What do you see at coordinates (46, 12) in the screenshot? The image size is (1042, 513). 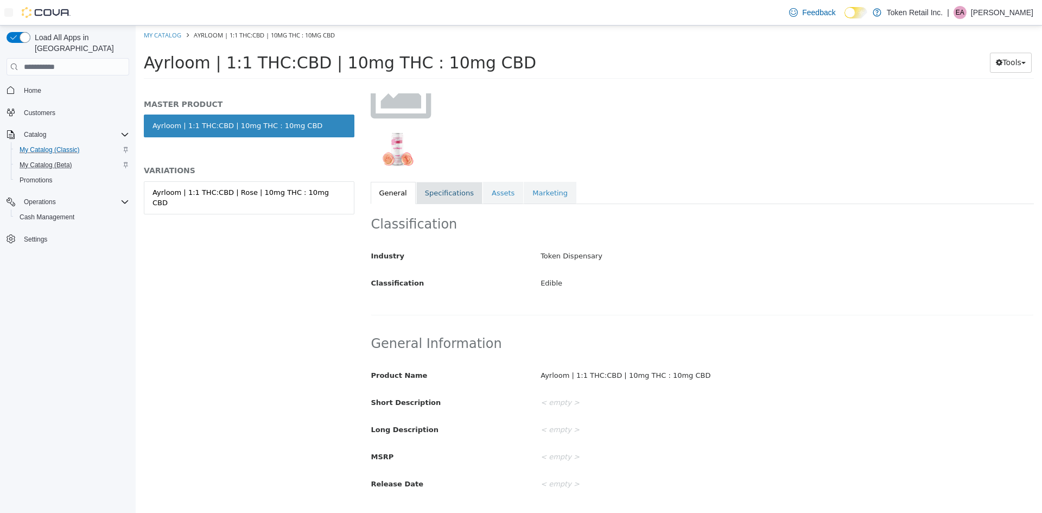 I see `img: Cova` at bounding box center [46, 12].